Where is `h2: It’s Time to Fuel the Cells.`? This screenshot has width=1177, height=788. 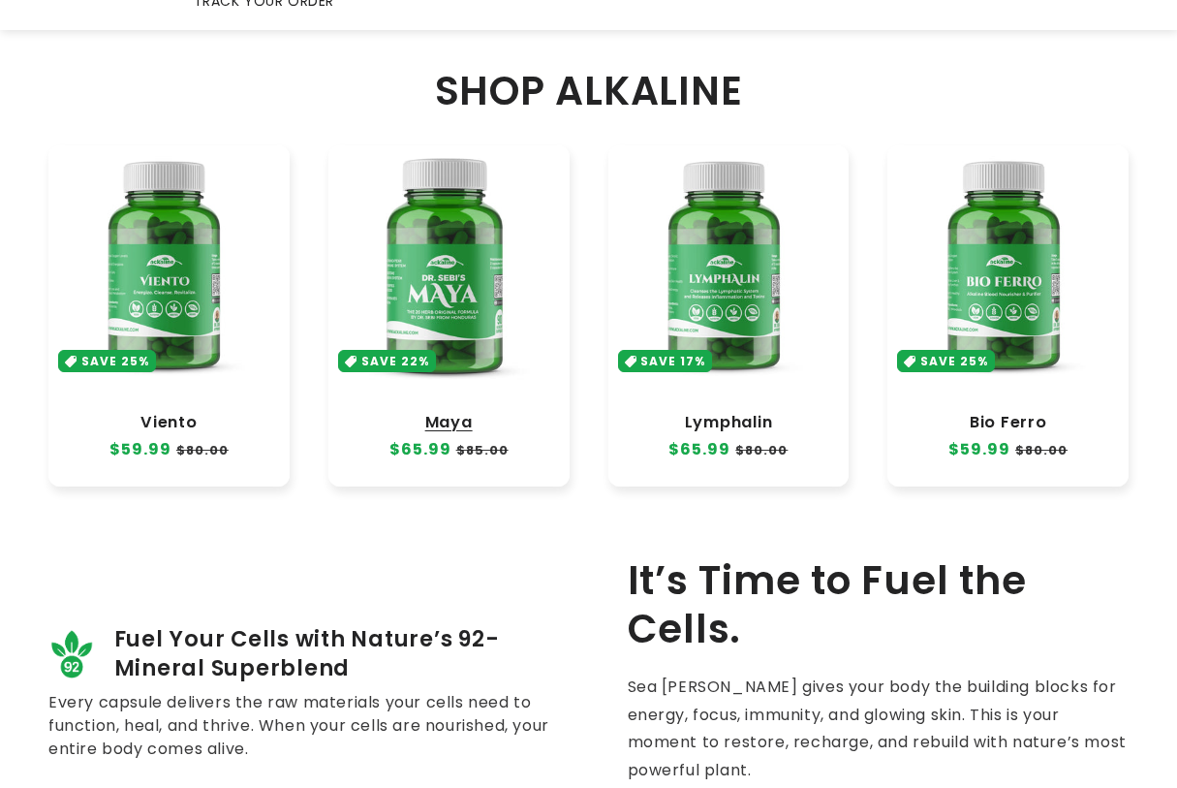
h2: It’s Time to Fuel the Cells. is located at coordinates (879, 605).